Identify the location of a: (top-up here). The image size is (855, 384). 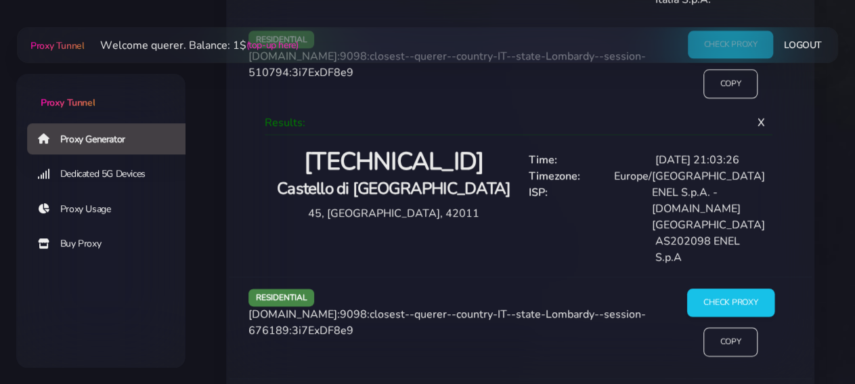
(271, 45).